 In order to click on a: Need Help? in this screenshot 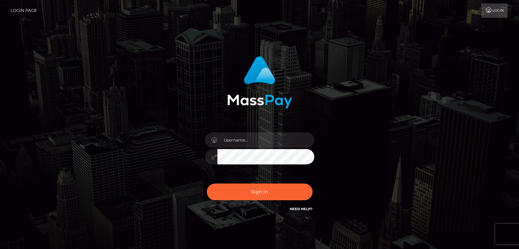, I will do `click(301, 209)`.